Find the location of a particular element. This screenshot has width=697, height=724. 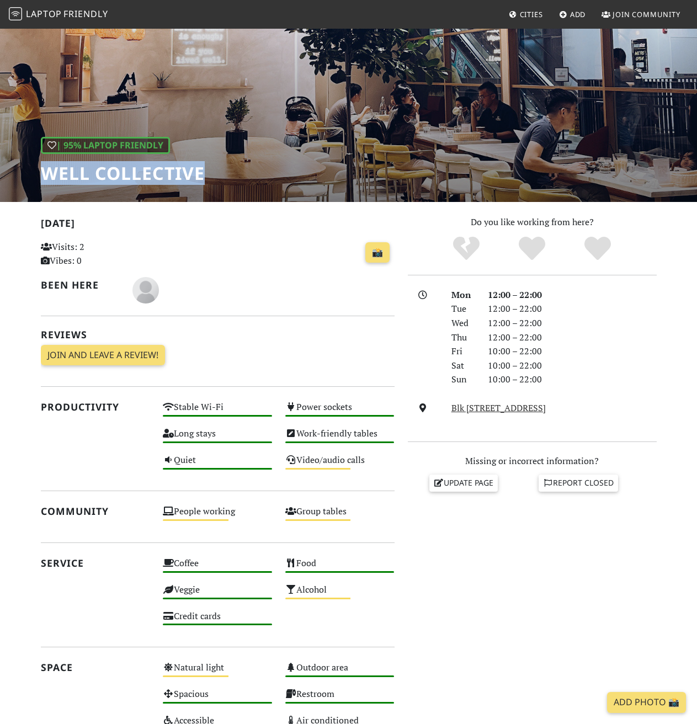

h2: Community is located at coordinates (95, 511).